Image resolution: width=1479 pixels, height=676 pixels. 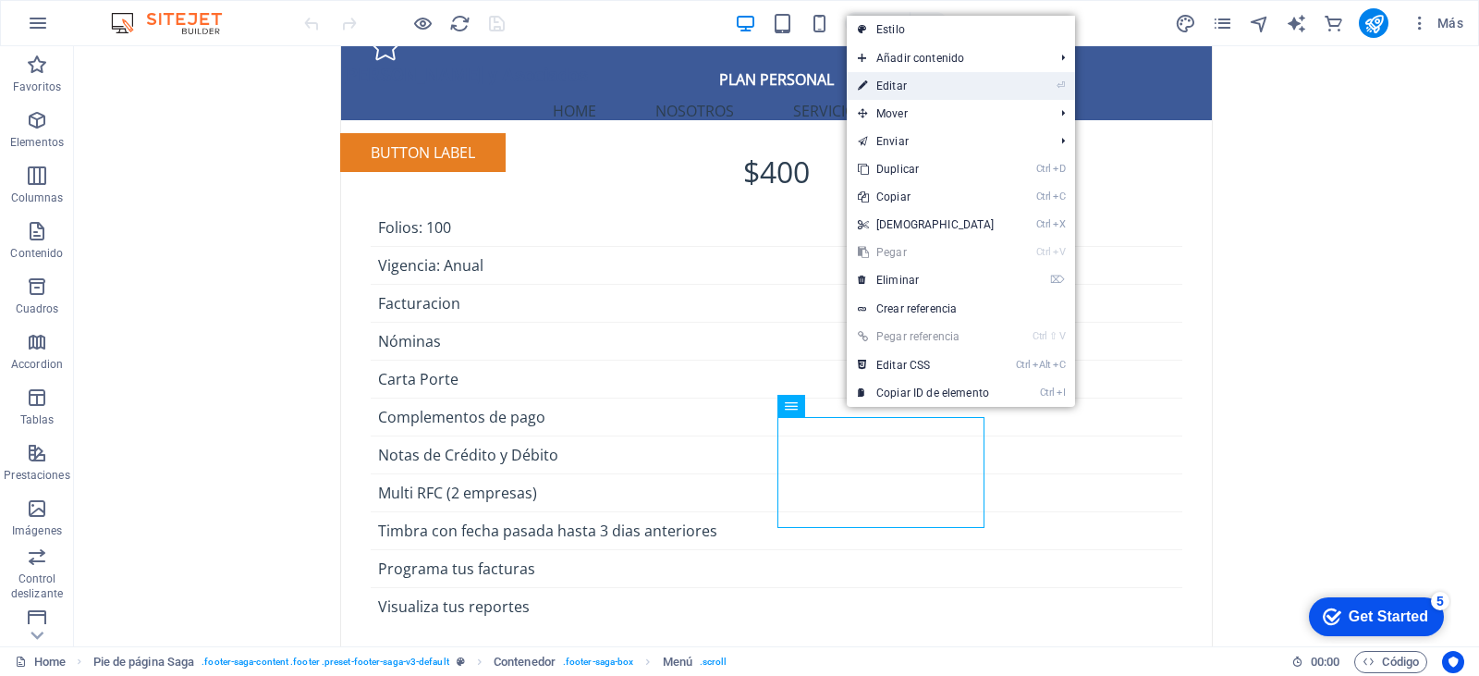 I want to click on a: Estilo, so click(x=961, y=30).